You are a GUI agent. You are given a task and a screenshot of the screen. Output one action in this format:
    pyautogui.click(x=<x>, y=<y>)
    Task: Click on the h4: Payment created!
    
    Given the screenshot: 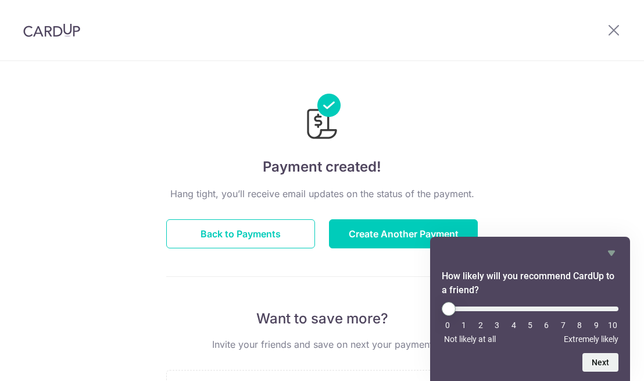 What is the action you would take?
    pyautogui.click(x=322, y=167)
    